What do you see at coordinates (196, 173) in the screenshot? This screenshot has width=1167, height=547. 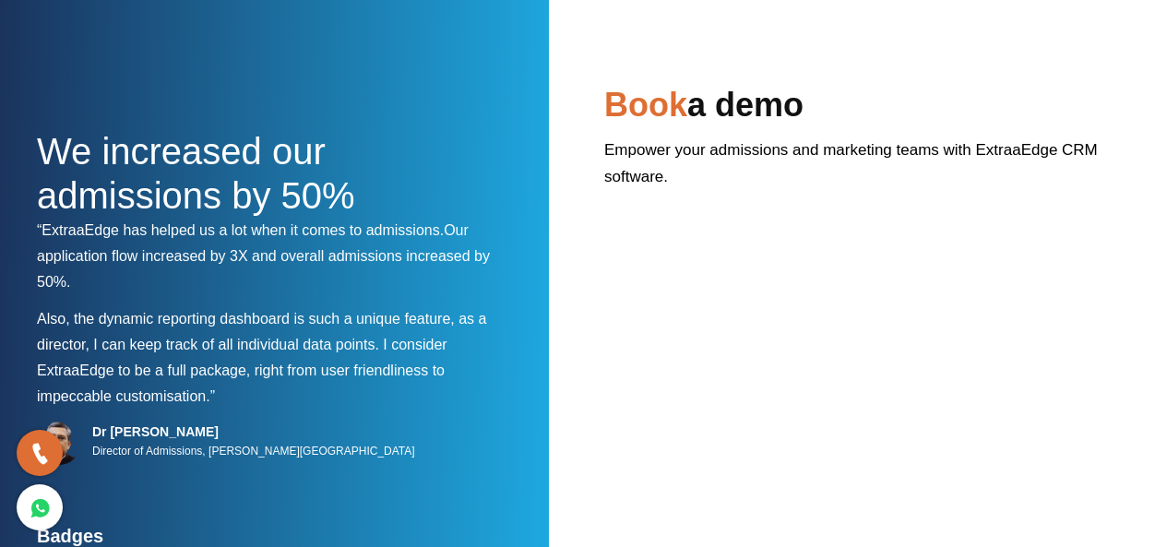 I see `span: We increased our admissions by 50%` at bounding box center [196, 173].